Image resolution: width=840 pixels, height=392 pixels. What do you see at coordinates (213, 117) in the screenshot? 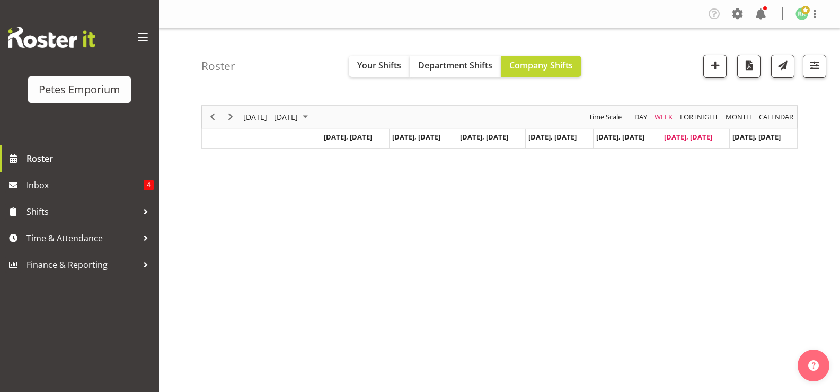
I see `div: Previous` at bounding box center [213, 117].